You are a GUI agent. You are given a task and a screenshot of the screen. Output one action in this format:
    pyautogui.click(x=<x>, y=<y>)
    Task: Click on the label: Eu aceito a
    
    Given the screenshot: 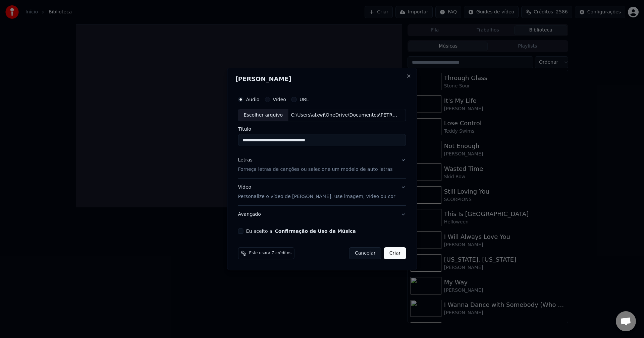 What is the action you would take?
    pyautogui.click(x=301, y=231)
    